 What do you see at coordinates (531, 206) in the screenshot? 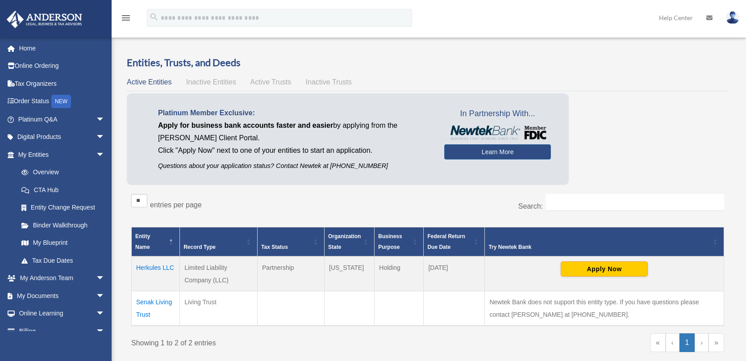
I see `label: Search:` at bounding box center [531, 206].